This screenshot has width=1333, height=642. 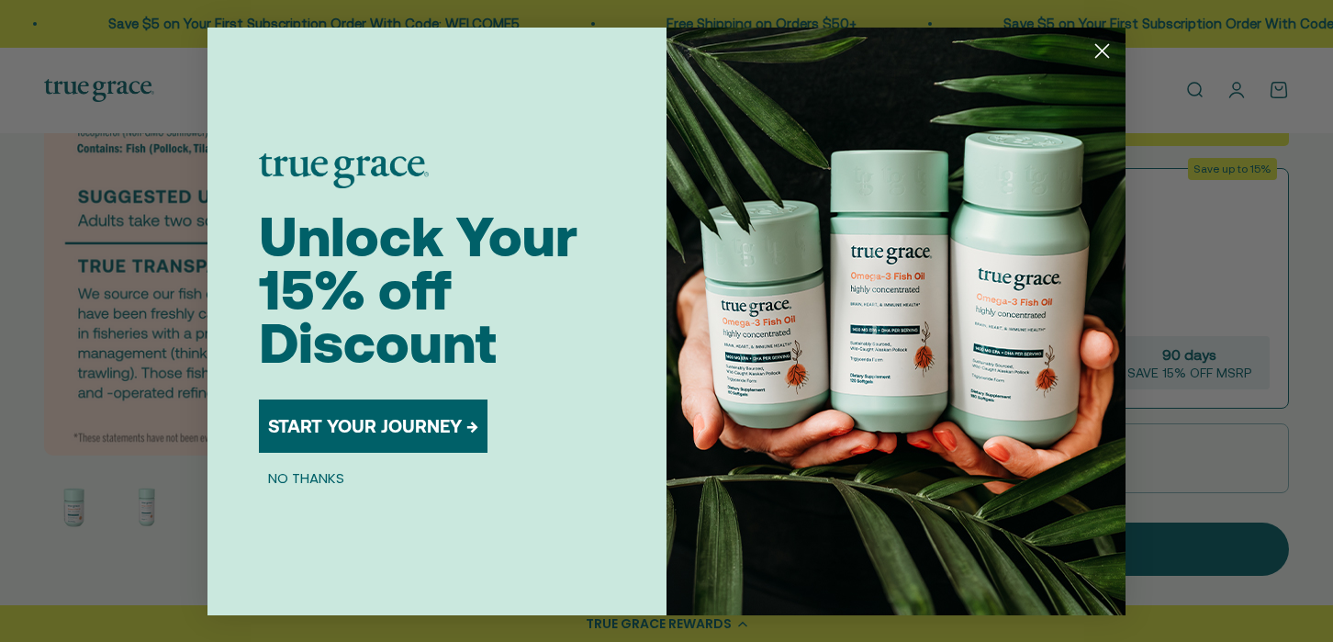 I want to click on button: NO THANKS, so click(x=306, y=478).